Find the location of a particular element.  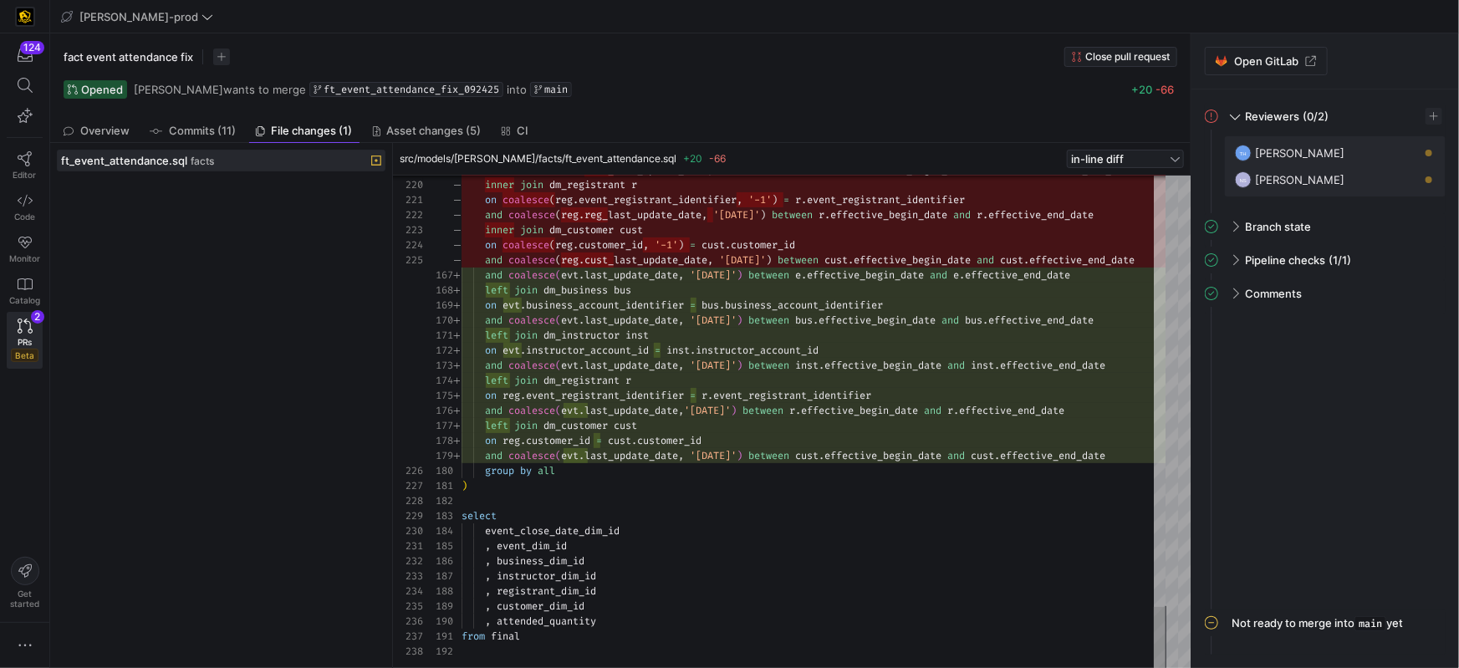

a: Code is located at coordinates (24, 207).